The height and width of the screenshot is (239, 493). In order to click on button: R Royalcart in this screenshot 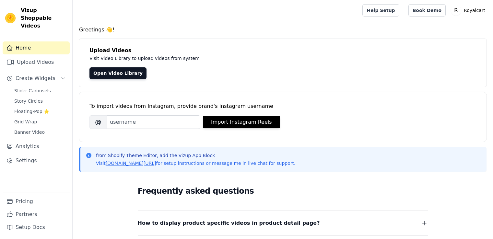, I will do `click(469, 10)`.